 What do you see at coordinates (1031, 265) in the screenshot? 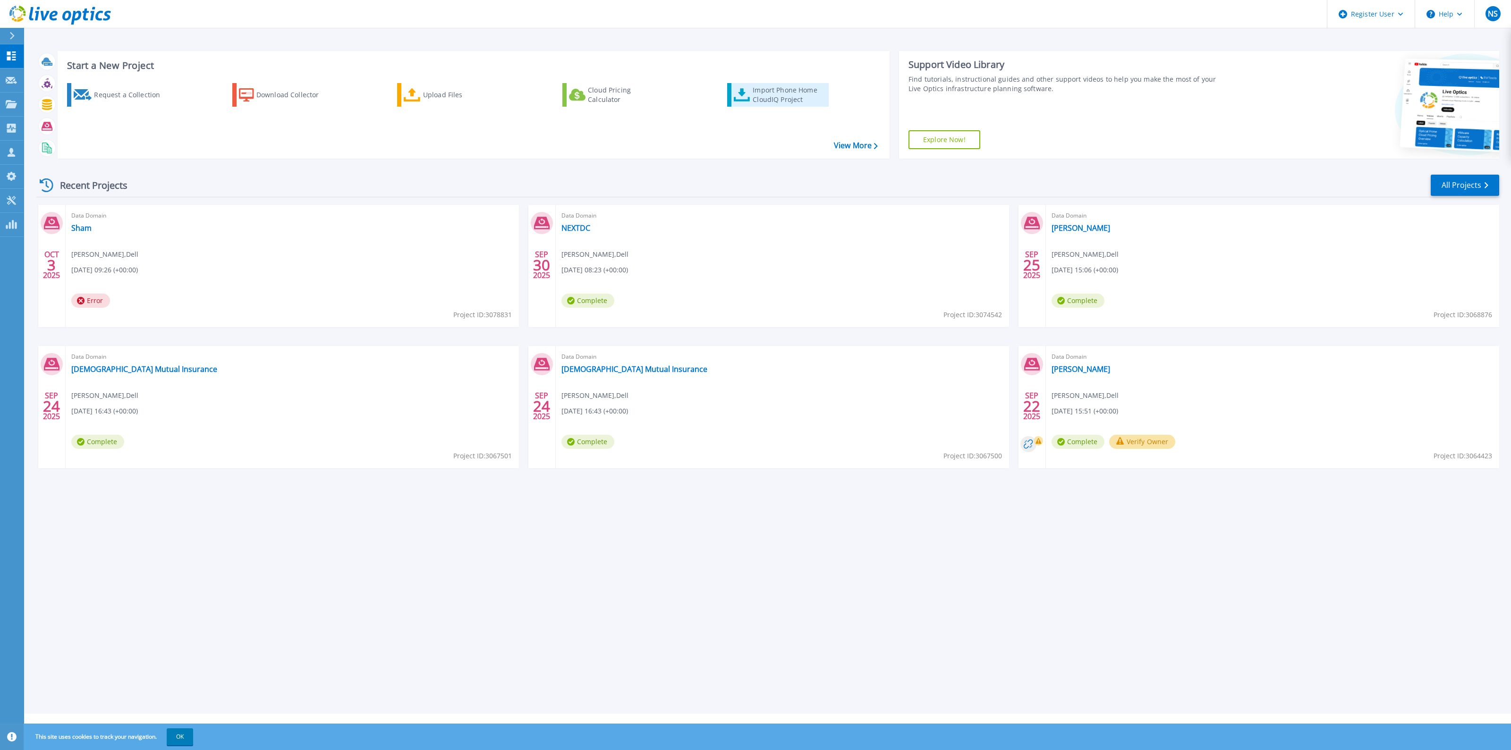
I see `span: 25` at bounding box center [1031, 265].